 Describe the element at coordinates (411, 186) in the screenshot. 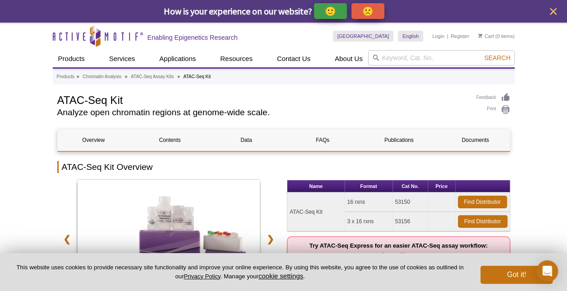

I see `th: Cat No.` at that location.